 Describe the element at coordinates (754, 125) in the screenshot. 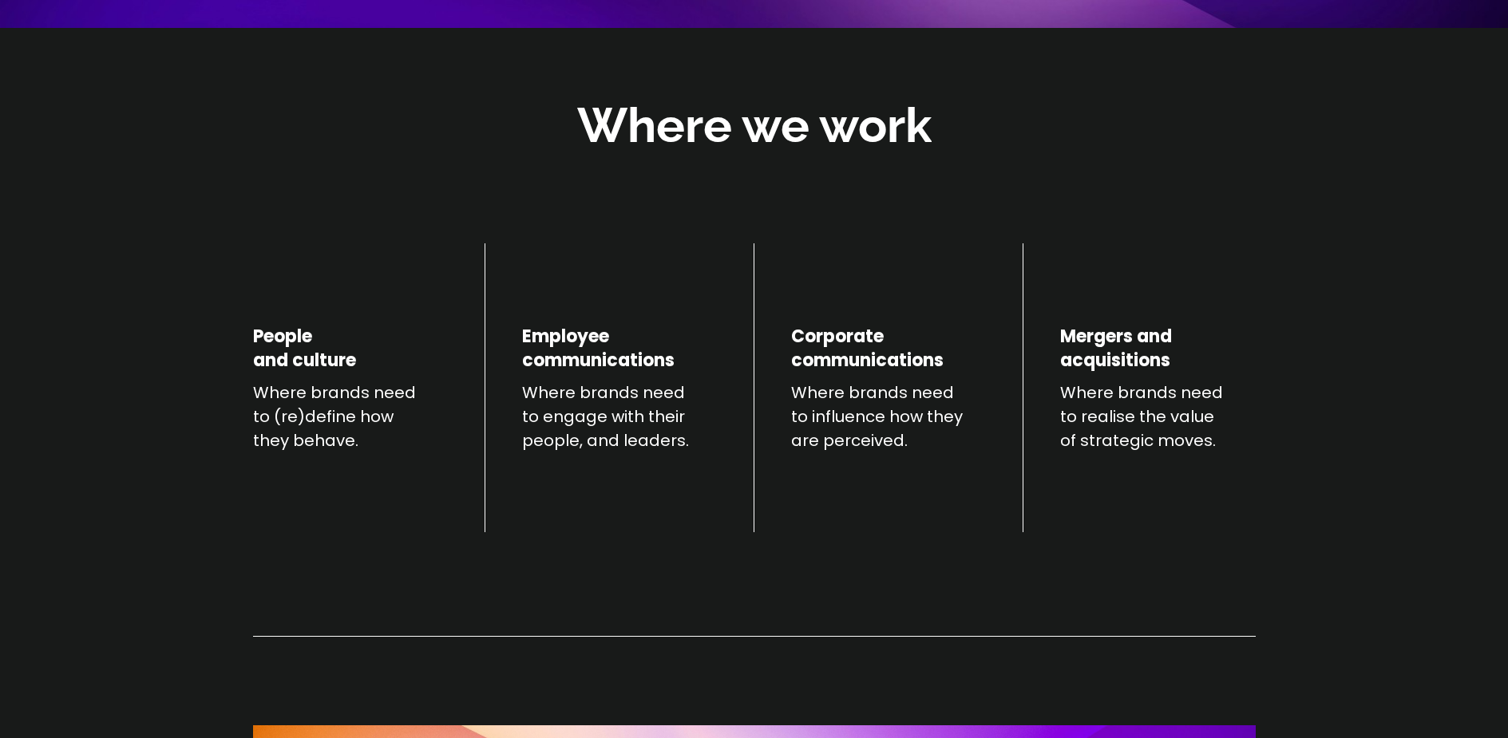

I see `h2: Where we work` at that location.